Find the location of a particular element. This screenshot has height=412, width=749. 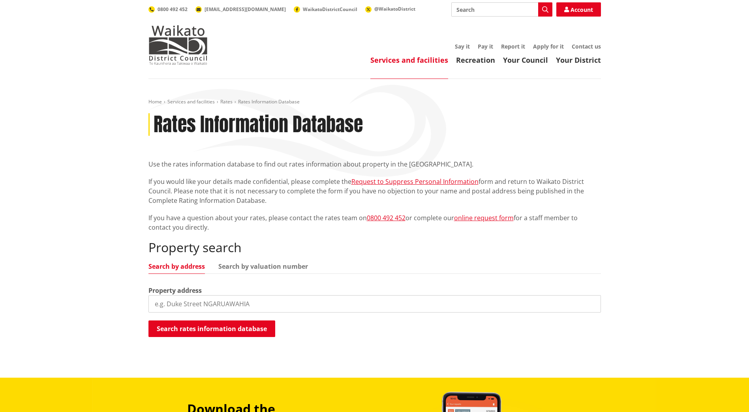

input: e.g. Duke Street NGARUAWAHIA is located at coordinates (375, 304).